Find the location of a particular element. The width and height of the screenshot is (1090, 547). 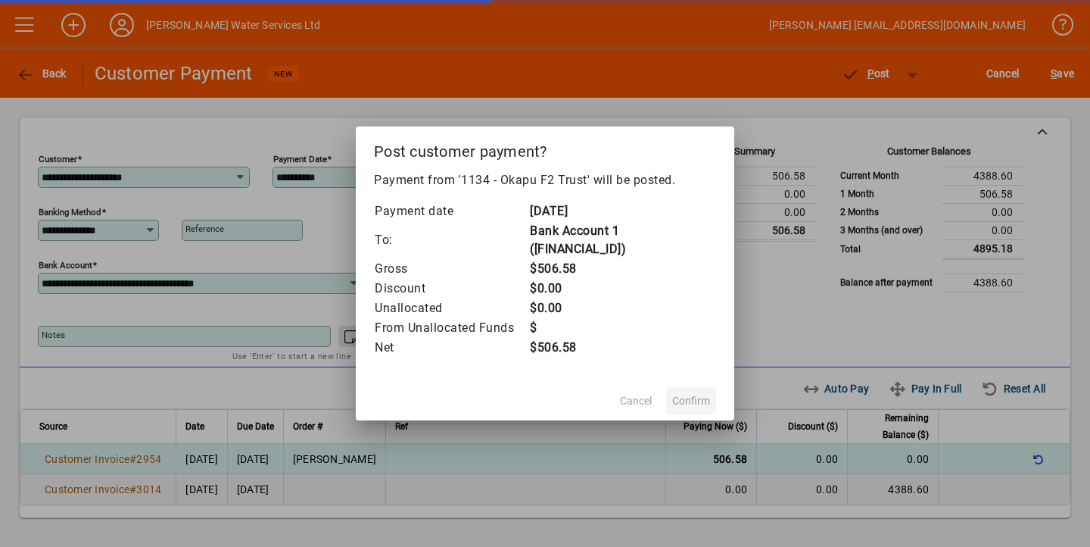

td: Unallocated is located at coordinates (451, 308).